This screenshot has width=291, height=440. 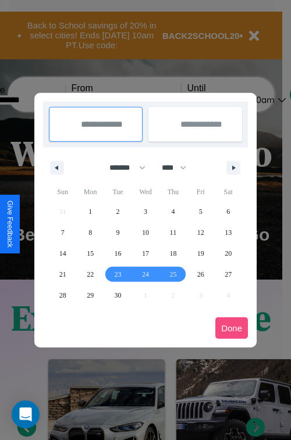 What do you see at coordinates (145, 274) in the screenshot?
I see `button: 24` at bounding box center [145, 274].